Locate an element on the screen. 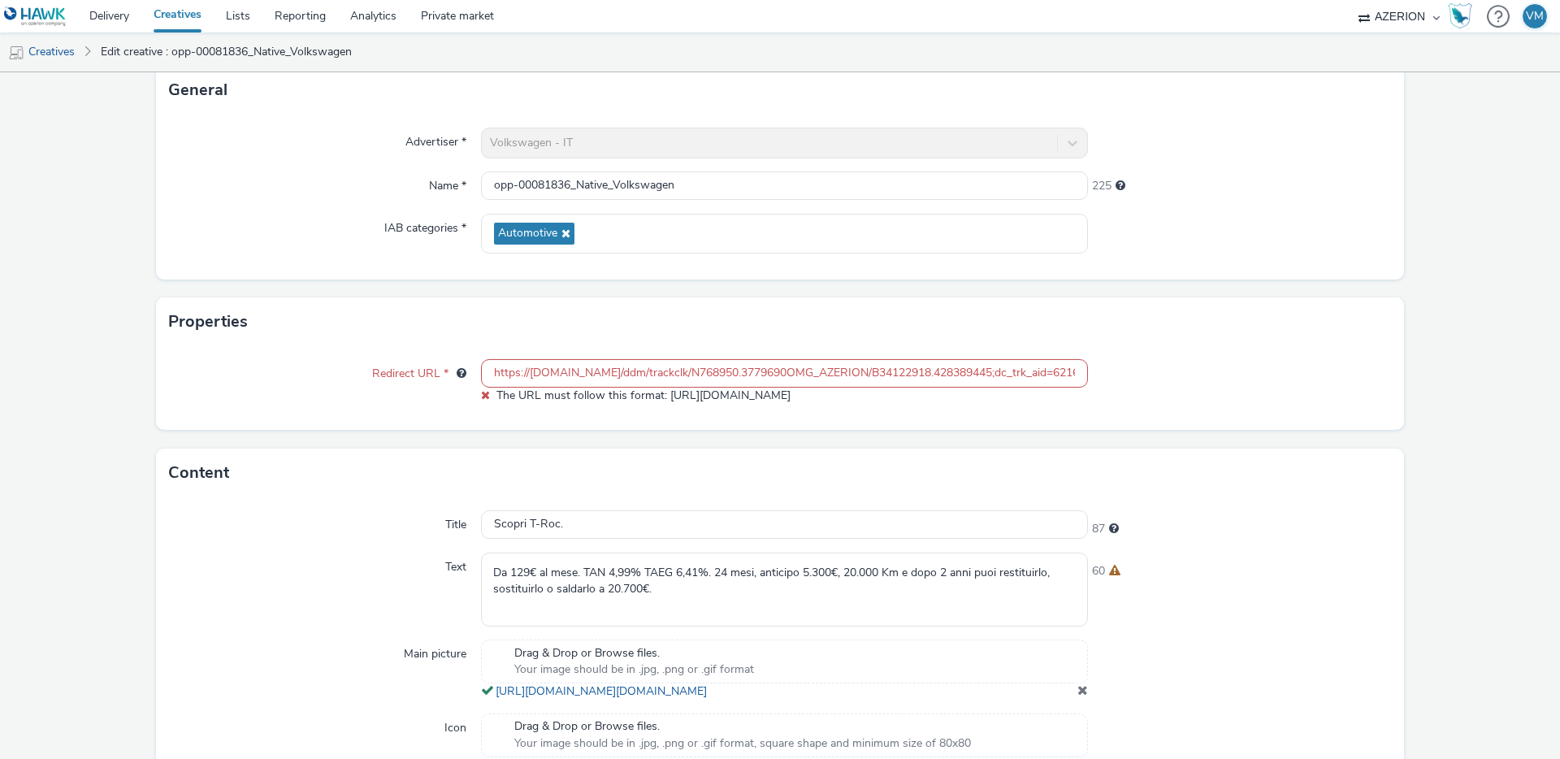 This screenshot has width=1560, height=759. img: undefined Logo is located at coordinates (35, 16).